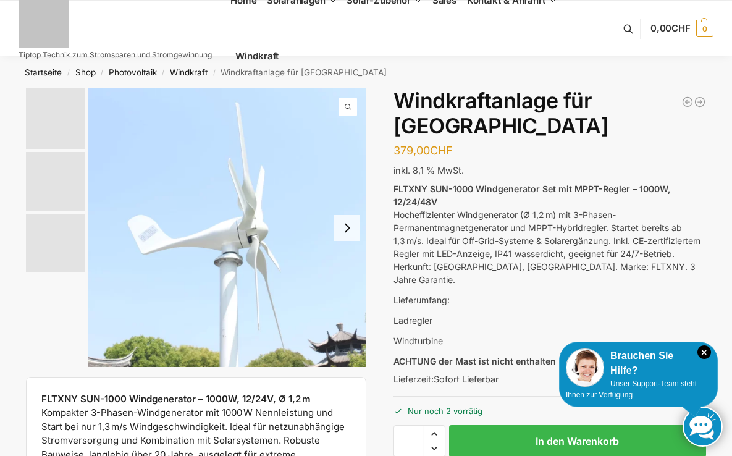  What do you see at coordinates (549, 406) in the screenshot?
I see `p: Nur noch 2 vorrätig` at bounding box center [549, 406].